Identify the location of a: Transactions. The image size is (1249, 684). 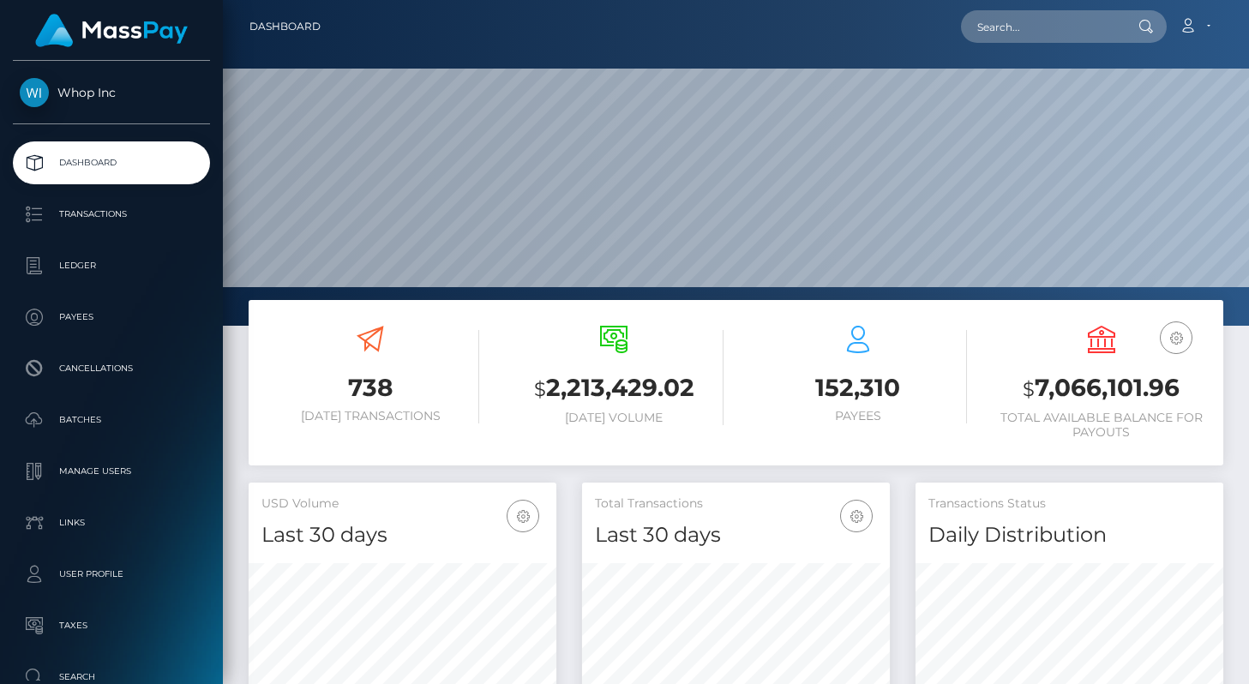
(111, 214).